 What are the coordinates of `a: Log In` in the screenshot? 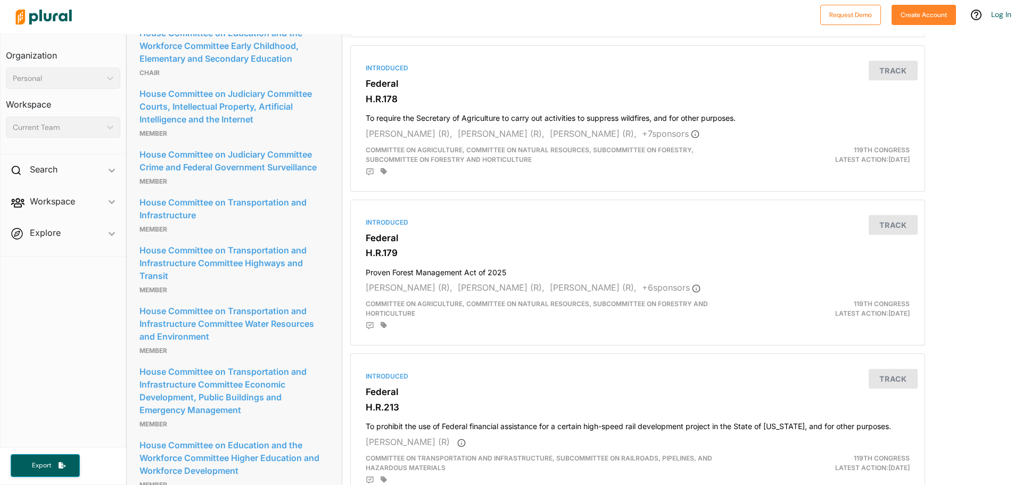 It's located at (1001, 14).